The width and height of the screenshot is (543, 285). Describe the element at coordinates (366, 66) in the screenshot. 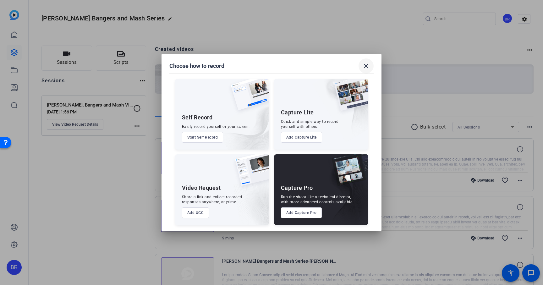

I see `mat-icon: close` at that location.